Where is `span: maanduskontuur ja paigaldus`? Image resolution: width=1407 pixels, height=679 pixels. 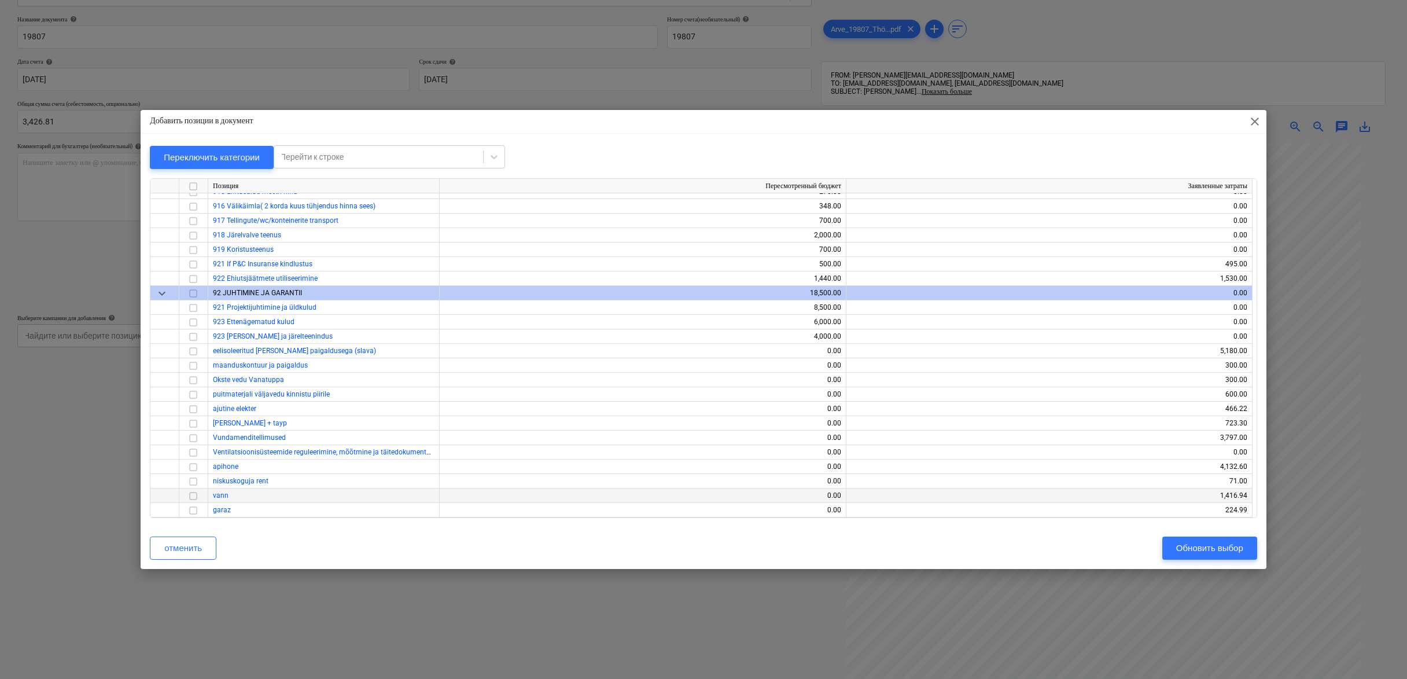
span: maanduskontuur ja paigaldus is located at coordinates (260, 365).